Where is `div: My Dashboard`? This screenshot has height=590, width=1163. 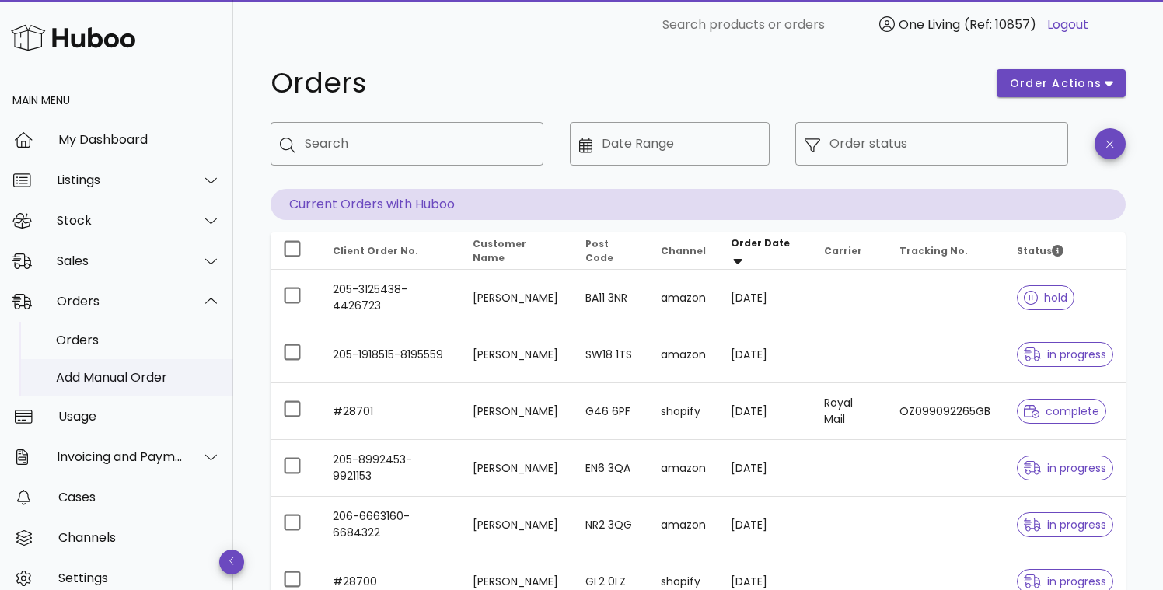 div: My Dashboard is located at coordinates (139, 139).